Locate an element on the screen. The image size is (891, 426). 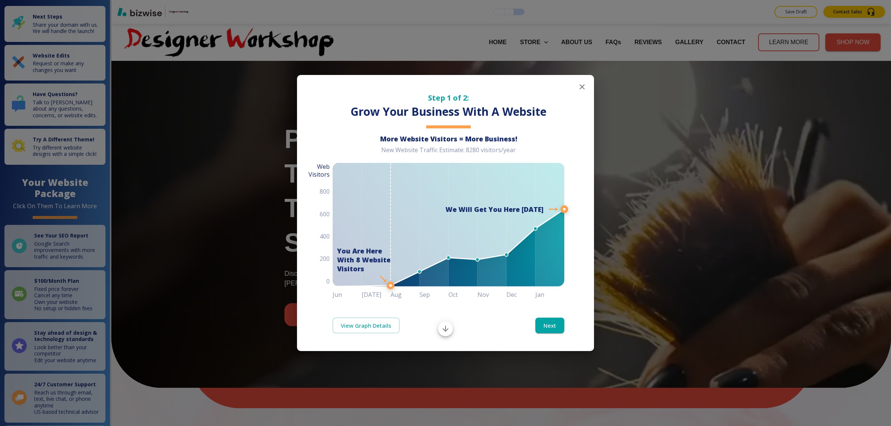
a: View Graph Details is located at coordinates (366, 326).